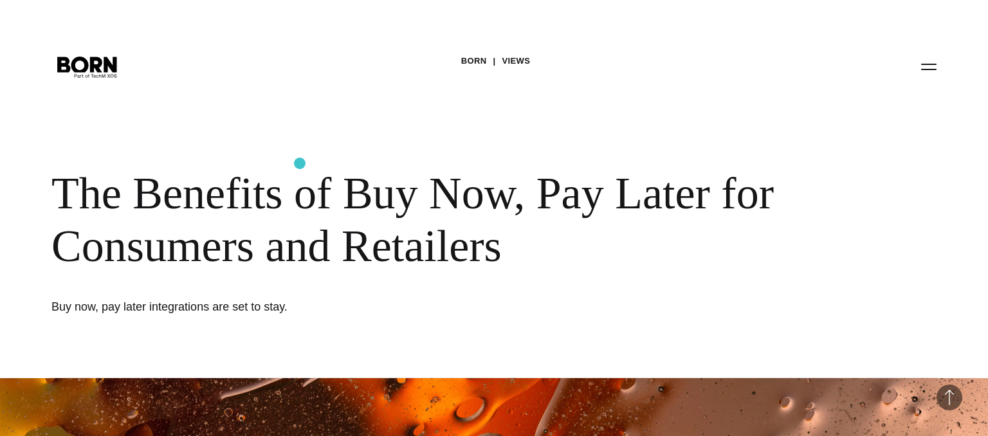 This screenshot has width=988, height=436. I want to click on button: Back to Top, so click(950, 398).